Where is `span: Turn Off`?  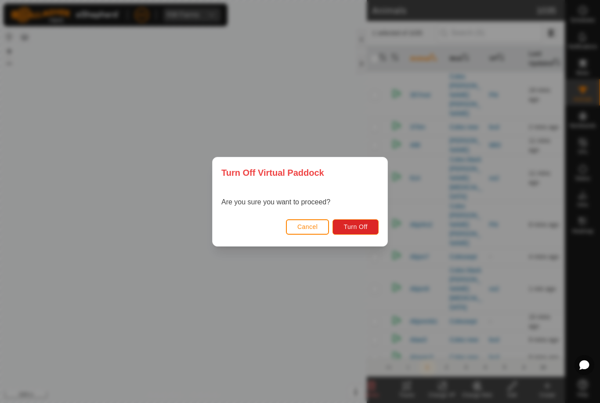 span: Turn Off is located at coordinates (355, 227).